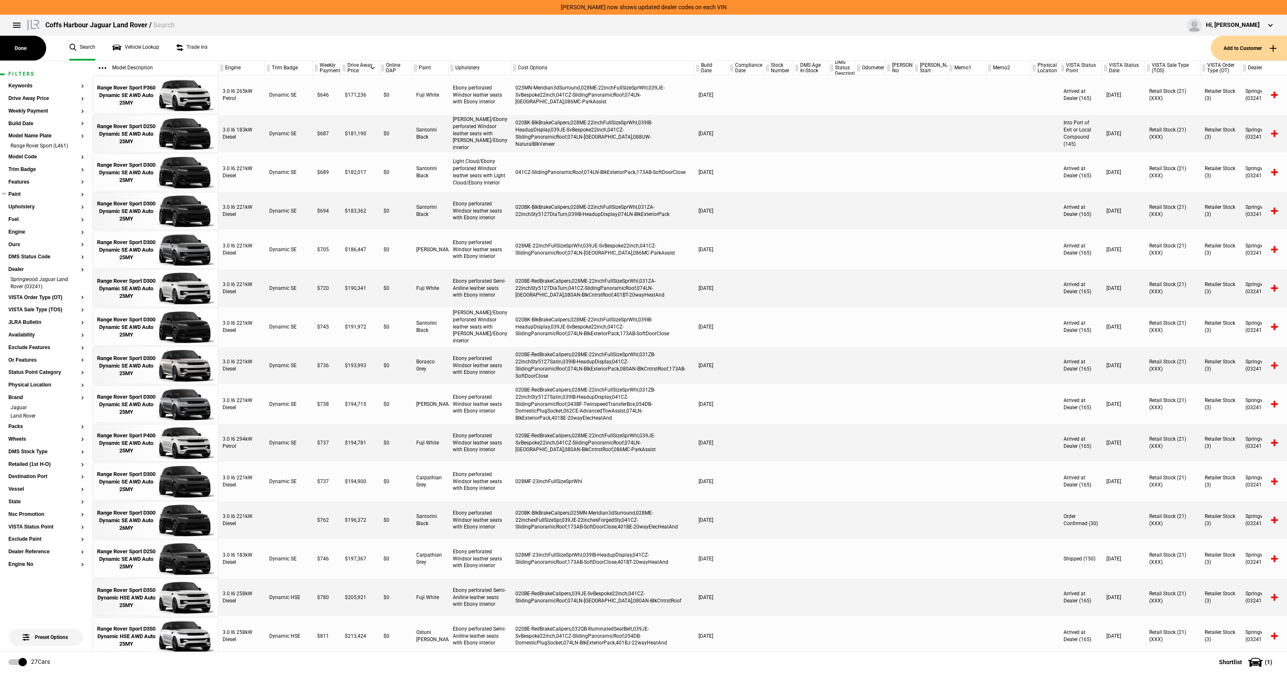 This screenshot has width=1287, height=673. Describe the element at coordinates (395, 68) in the screenshot. I see `div: Online DAP` at that location.